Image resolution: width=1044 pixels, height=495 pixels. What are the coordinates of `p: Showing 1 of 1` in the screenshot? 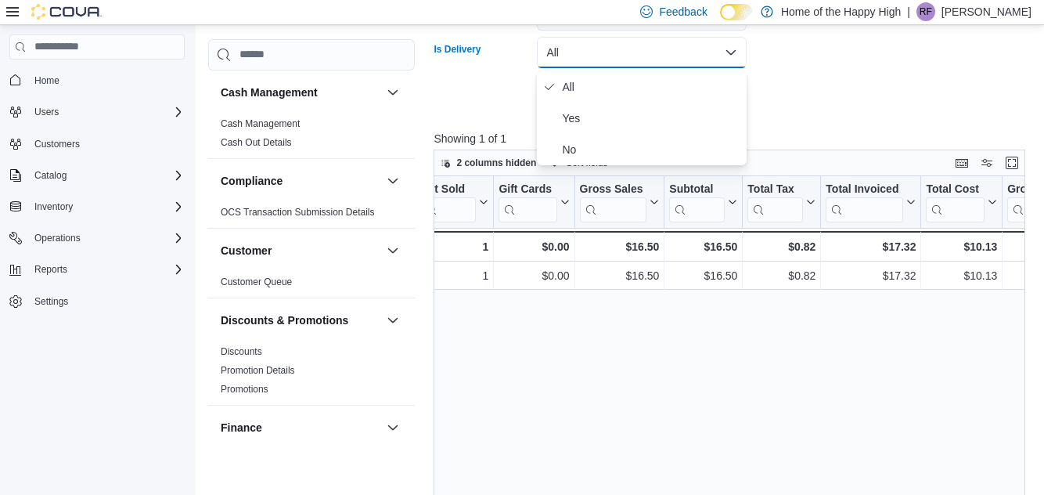 It's located at (732, 139).